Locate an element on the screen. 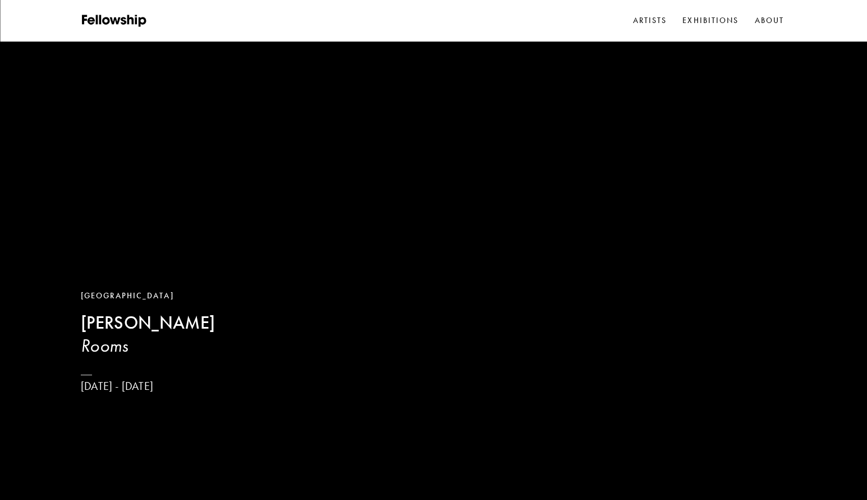  a: Exhibitions is located at coordinates (711, 21).